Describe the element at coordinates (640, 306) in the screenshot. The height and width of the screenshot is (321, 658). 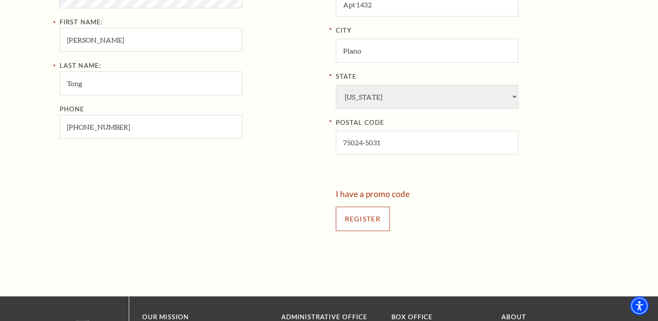
I see `div: Accessibility Menu` at that location.